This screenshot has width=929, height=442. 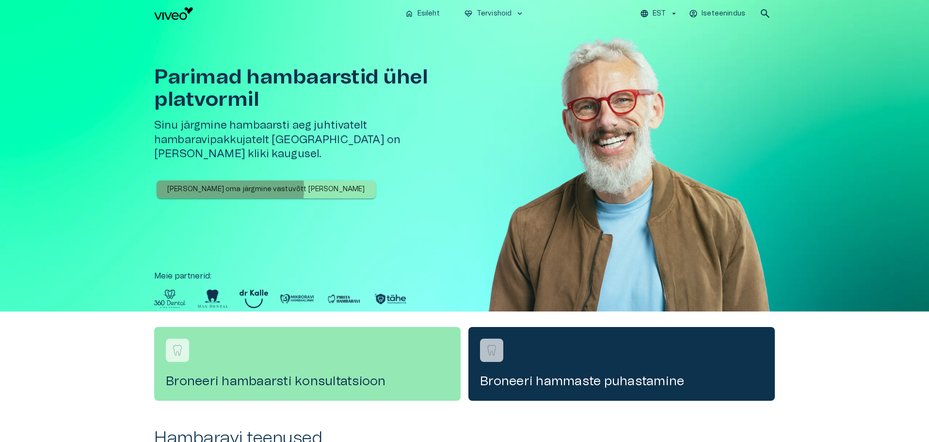 I want to click on button: ecg_heartTervishoidkeyboard_arrow_down, so click(x=494, y=14).